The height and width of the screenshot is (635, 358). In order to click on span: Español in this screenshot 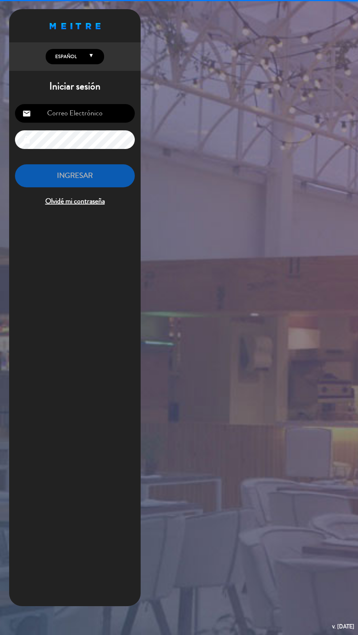, I will do `click(65, 57)`.